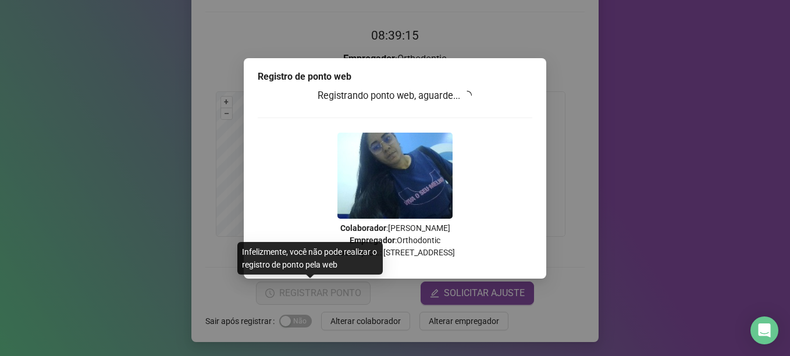  I want to click on div: Infelizmente, você não pode realizar o registro de ponto pela web, so click(310, 258).